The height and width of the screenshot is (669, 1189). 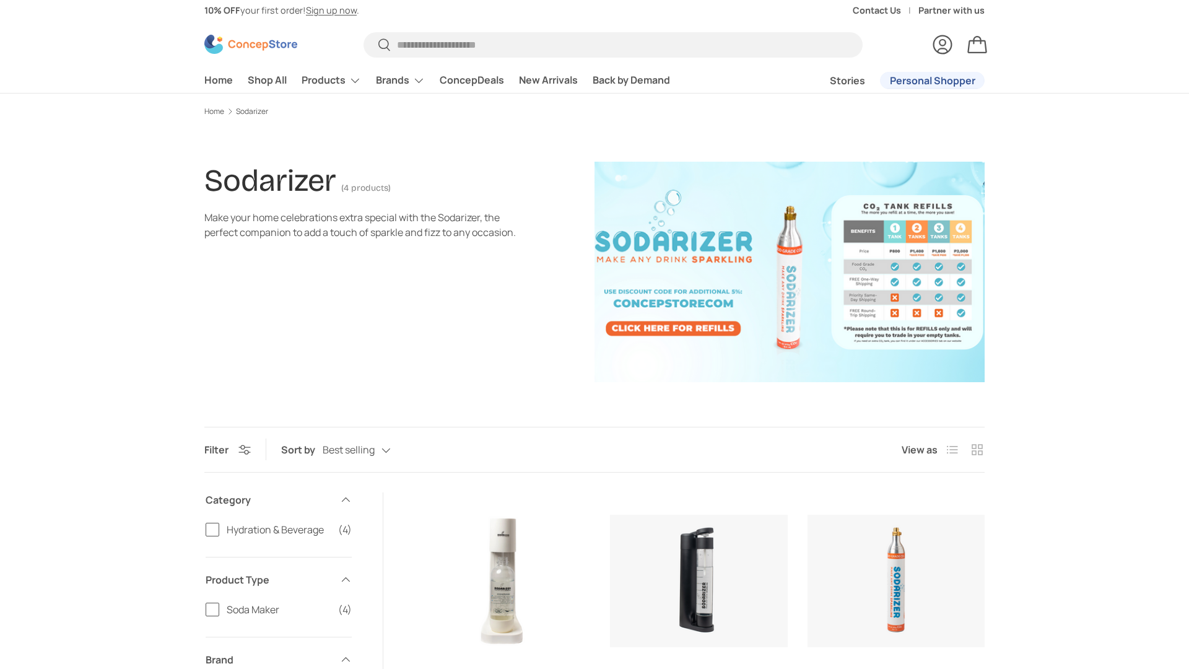 I want to click on span: View as, so click(x=920, y=450).